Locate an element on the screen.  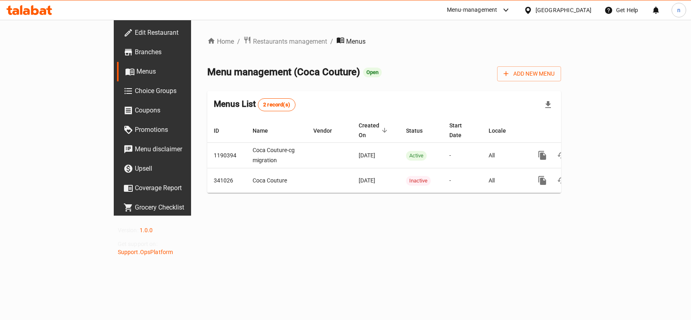
span: Coverage Report is located at coordinates (178, 188).